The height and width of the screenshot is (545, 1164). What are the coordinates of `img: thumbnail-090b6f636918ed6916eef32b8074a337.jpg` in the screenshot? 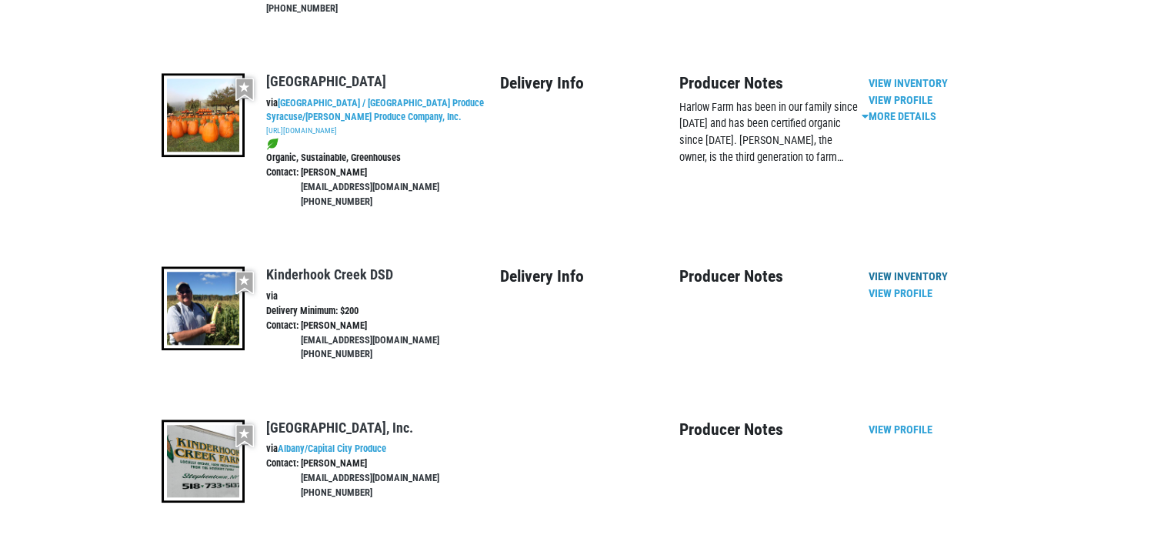 It's located at (203, 308).